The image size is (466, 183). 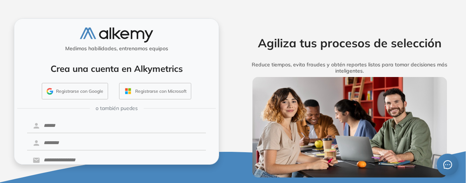 I want to click on h4: Crea una cuenta en Alkymetrics, so click(x=117, y=69).